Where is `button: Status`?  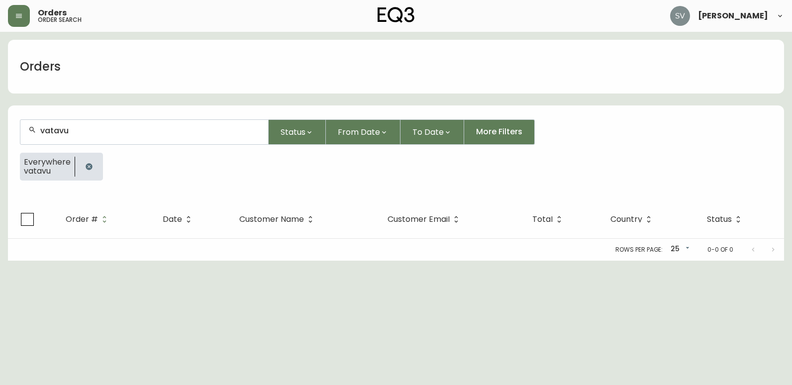
button: Status is located at coordinates (297, 132).